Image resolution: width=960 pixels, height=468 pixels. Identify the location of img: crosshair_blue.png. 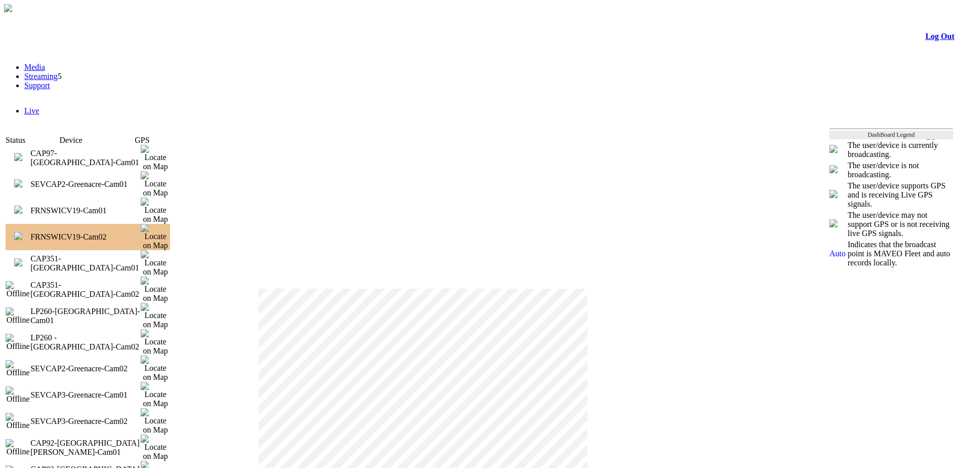
(833, 194).